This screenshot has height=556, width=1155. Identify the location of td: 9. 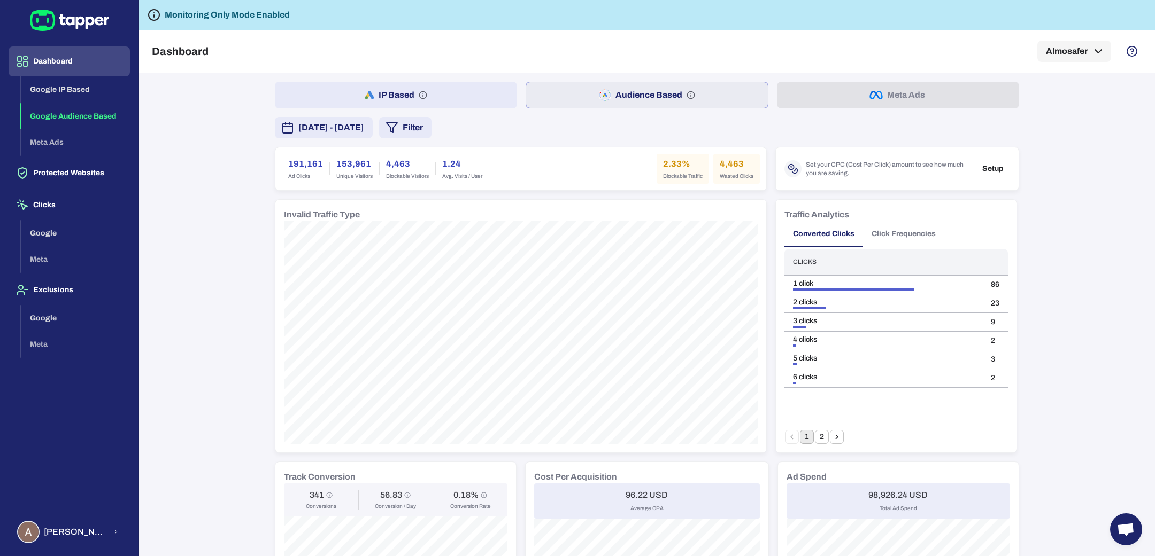
(995, 322).